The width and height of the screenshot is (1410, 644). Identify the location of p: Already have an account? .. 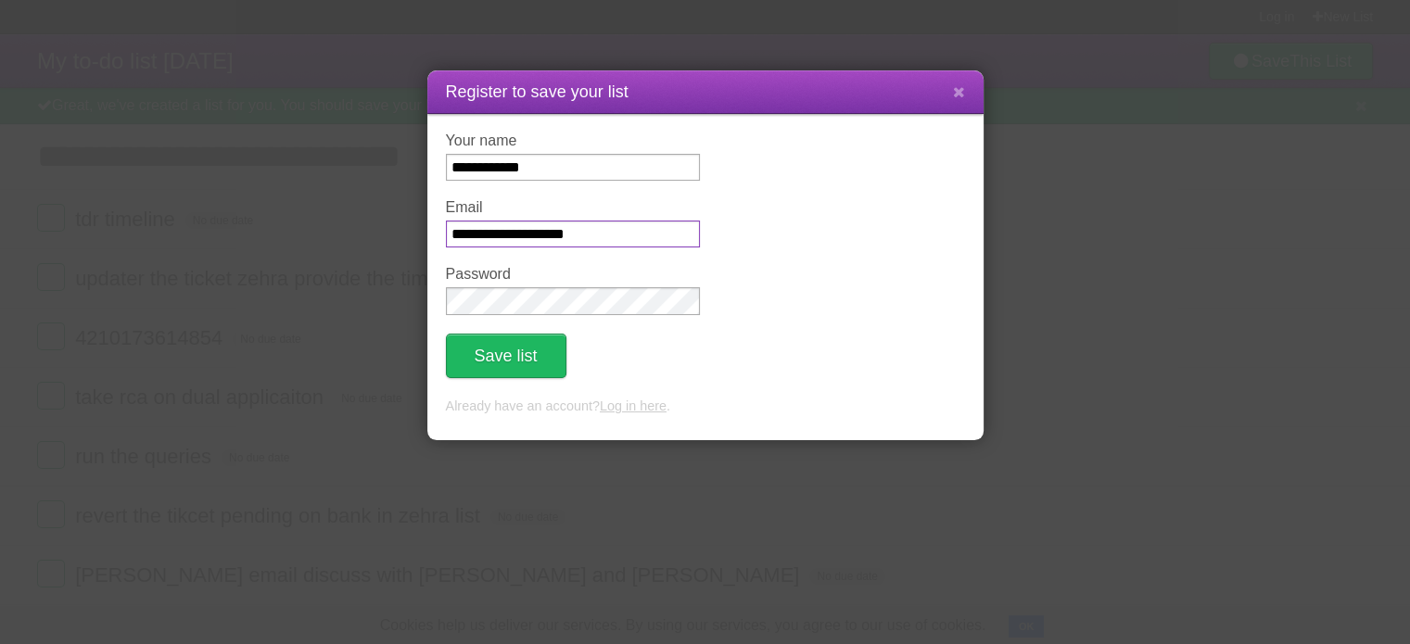
(706, 407).